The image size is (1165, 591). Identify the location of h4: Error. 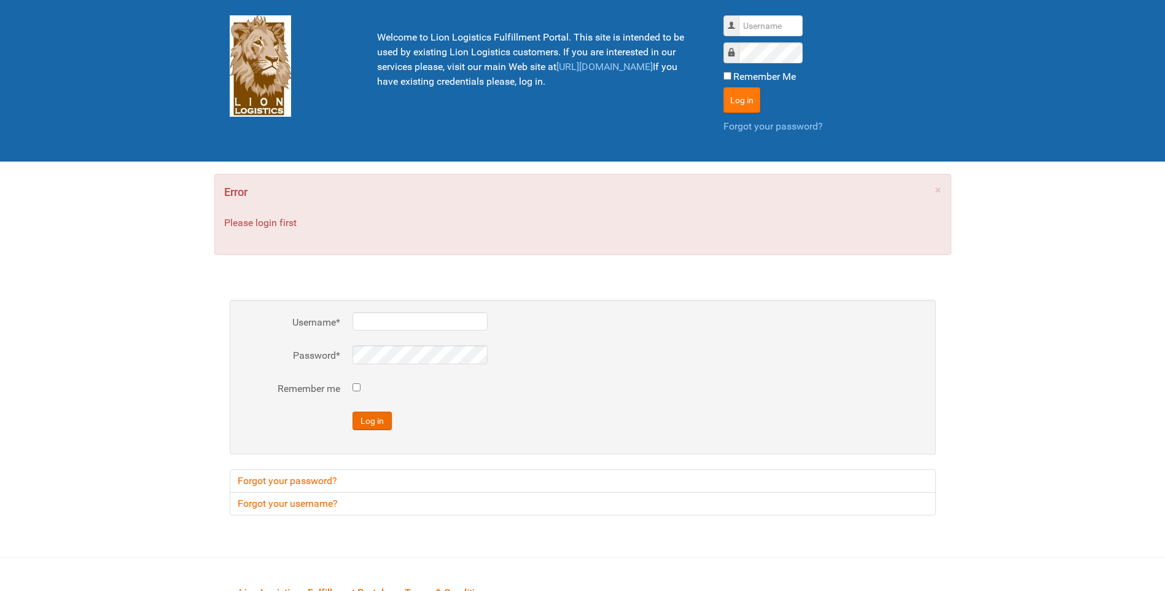
(583, 192).